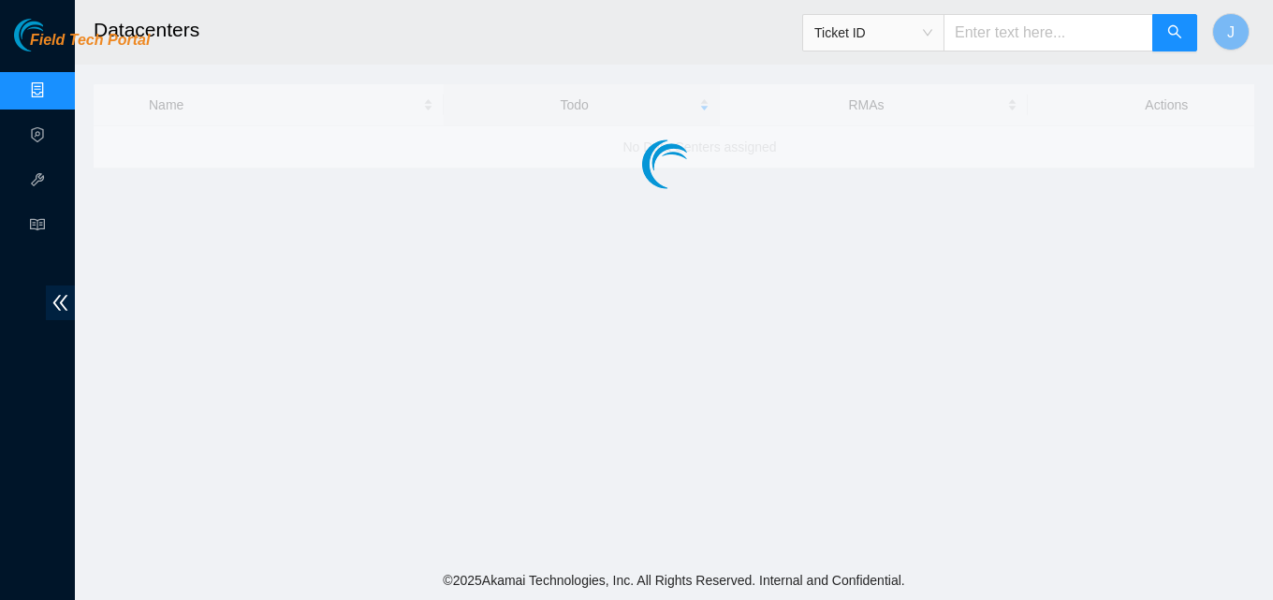 Image resolution: width=1273 pixels, height=600 pixels. I want to click on span: search, so click(1175, 33).